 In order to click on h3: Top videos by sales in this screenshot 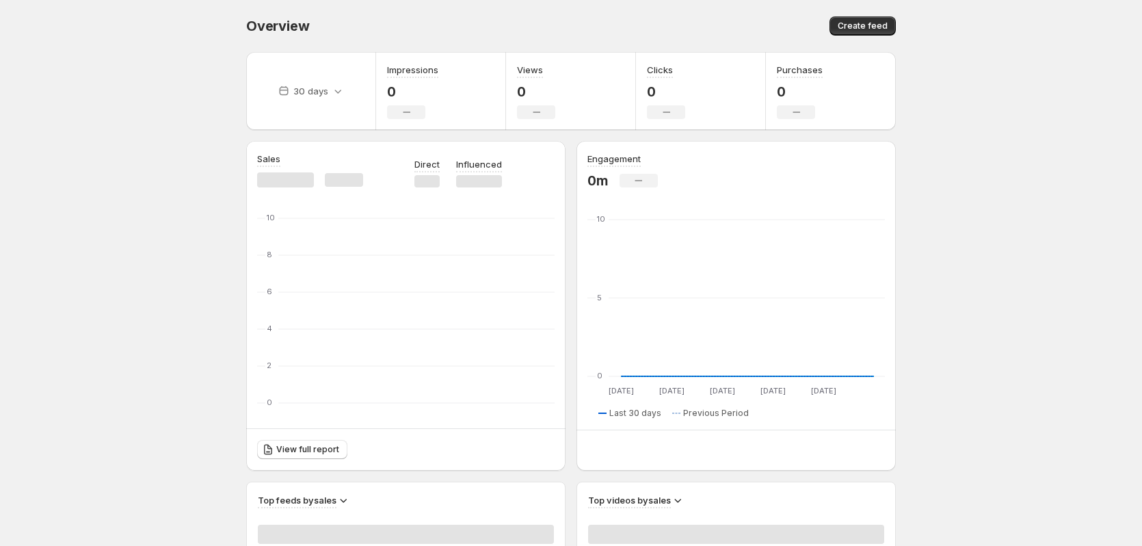, I will do `click(629, 500)`.